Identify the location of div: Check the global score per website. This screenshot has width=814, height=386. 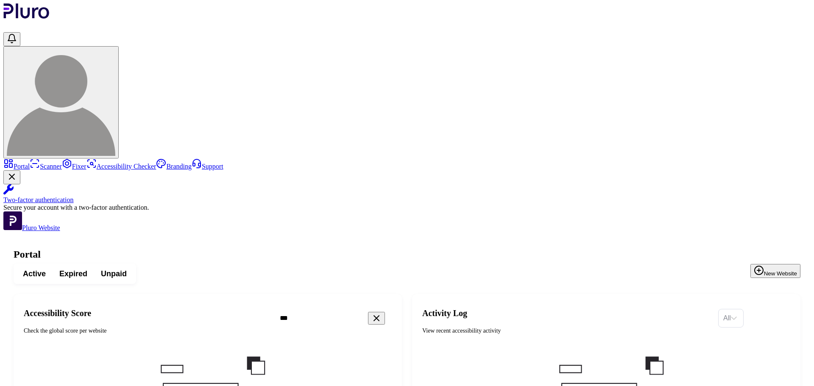
(145, 331).